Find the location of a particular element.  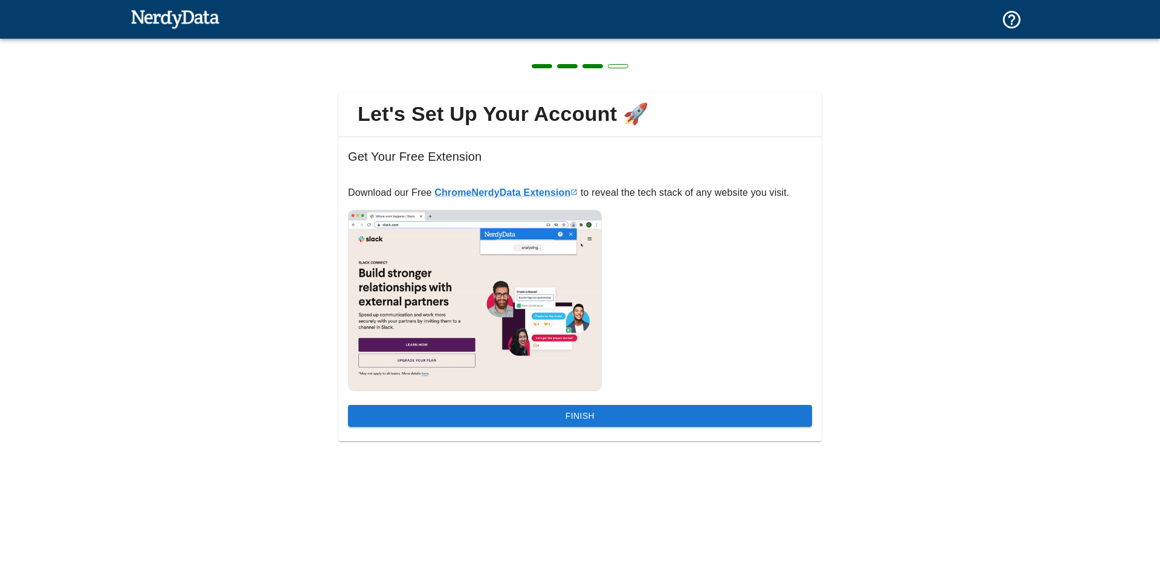

span: Let's Set Up Your Account 🚀 is located at coordinates (580, 114).